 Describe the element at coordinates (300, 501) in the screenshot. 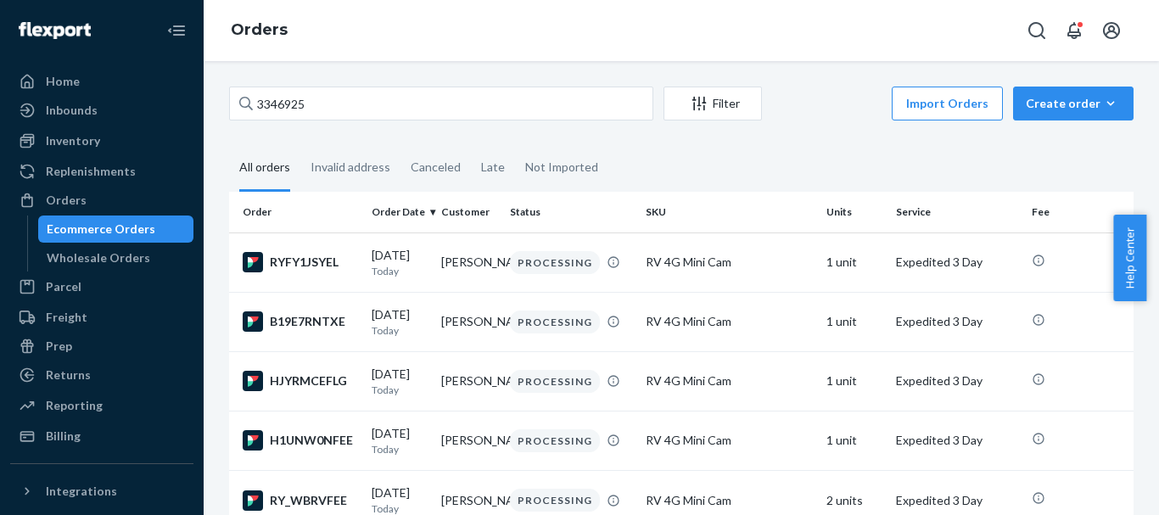

I see `div: RY_WBRVFEE` at that location.